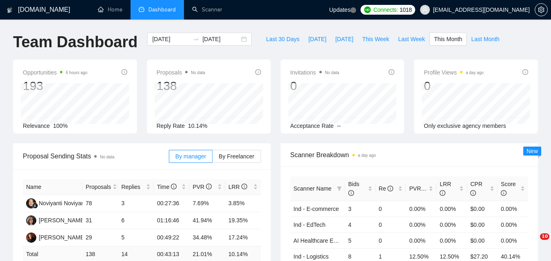 Image resolution: width=551 pixels, height=261 pixels. What do you see at coordinates (385, 10) in the screenshot?
I see `span: Connects:` at bounding box center [385, 10].